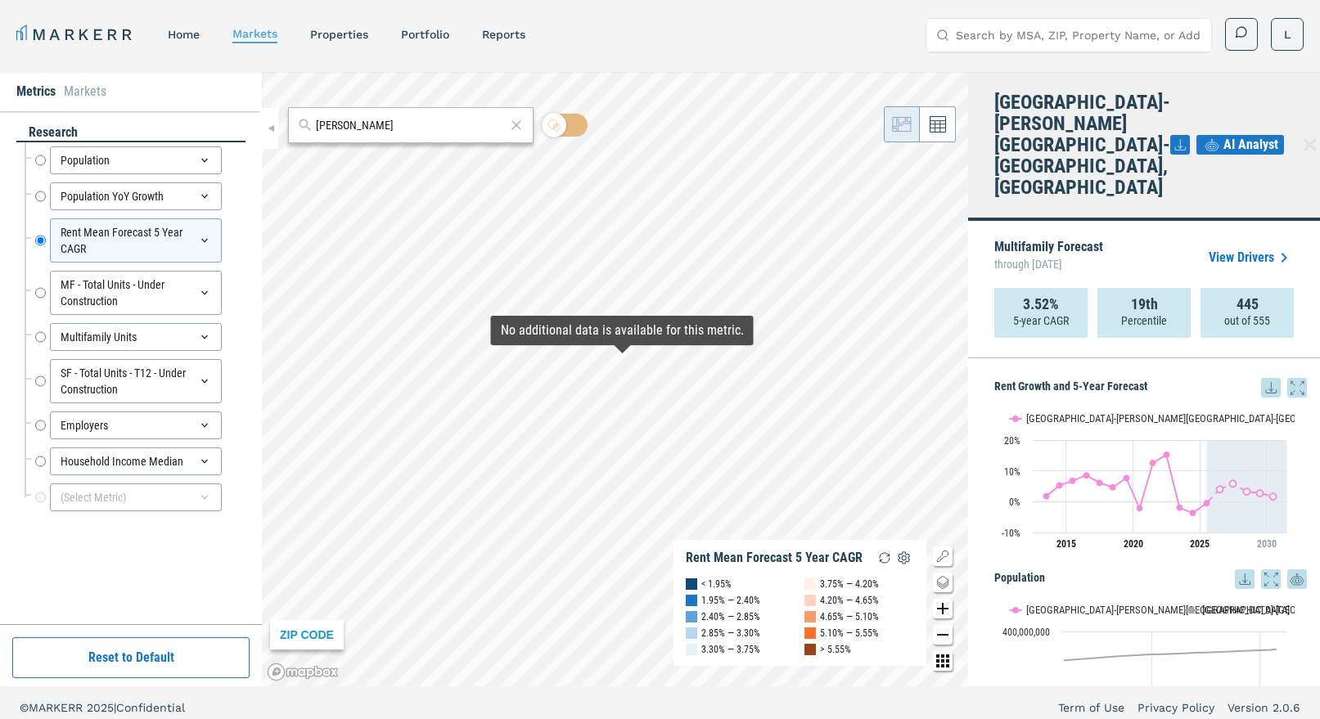  What do you see at coordinates (1167, 455) in the screenshot?
I see `path: Tuesday, 28 Jun, 20:00, 15.25. Atlanta-Sandy Springs-Roswell, GA.` at bounding box center [1167, 455].